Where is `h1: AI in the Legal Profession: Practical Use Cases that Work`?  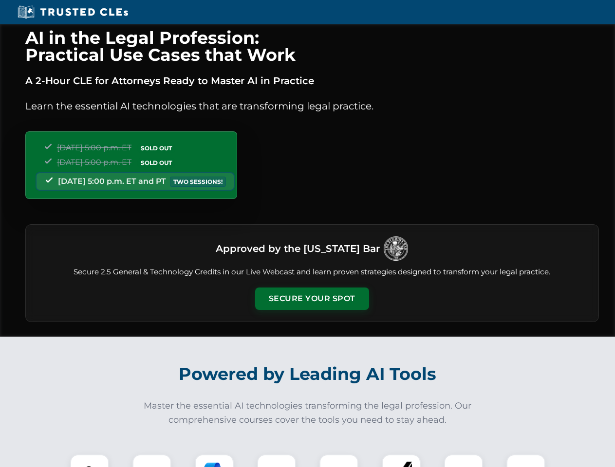
h1: AI in the Legal Profession: Practical Use Cases that Work is located at coordinates (312, 46).